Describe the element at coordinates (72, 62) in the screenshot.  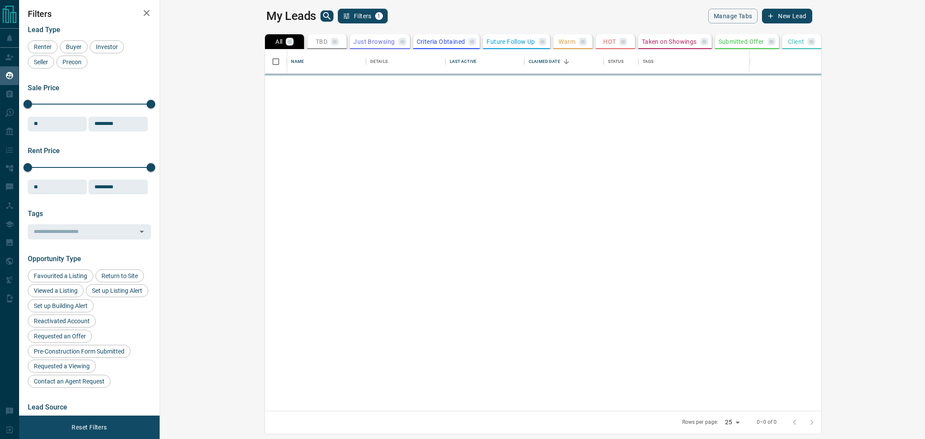
I see `div: Precon` at that location.